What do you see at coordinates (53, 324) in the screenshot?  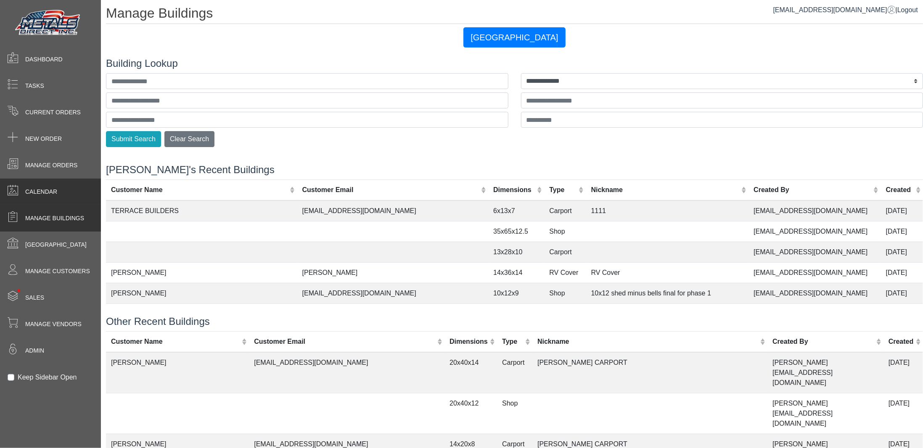 I see `span: Manage Vendors` at bounding box center [53, 324].